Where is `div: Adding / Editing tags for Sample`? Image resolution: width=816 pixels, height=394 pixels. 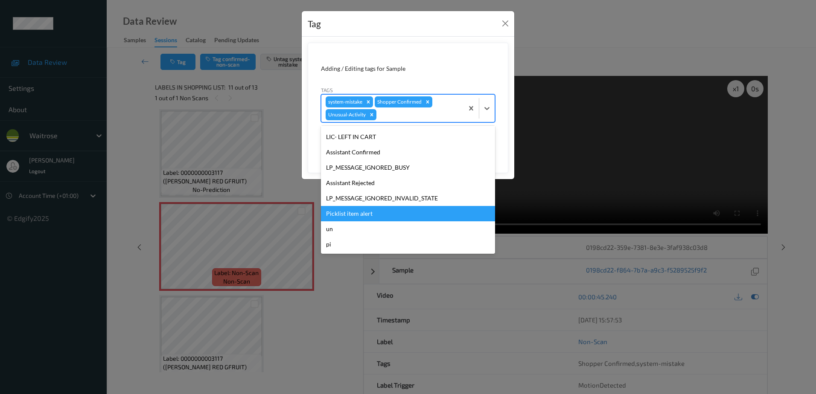
div: Adding / Editing tags for Sample is located at coordinates (408, 69).